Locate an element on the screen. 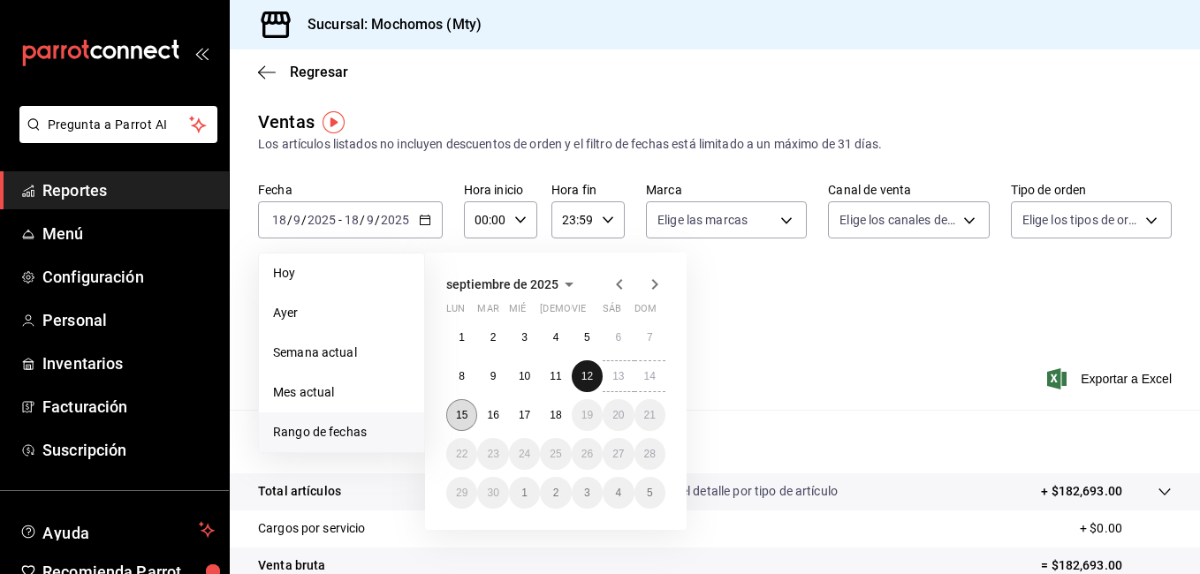  button: 1 de septiembre de 2025 is located at coordinates (461, 338).